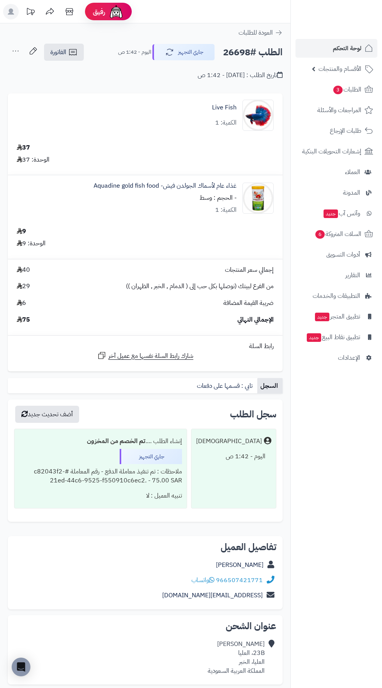 The image size is (382, 688). What do you see at coordinates (351, 193) in the screenshot?
I see `span: المدونة` at bounding box center [351, 193].